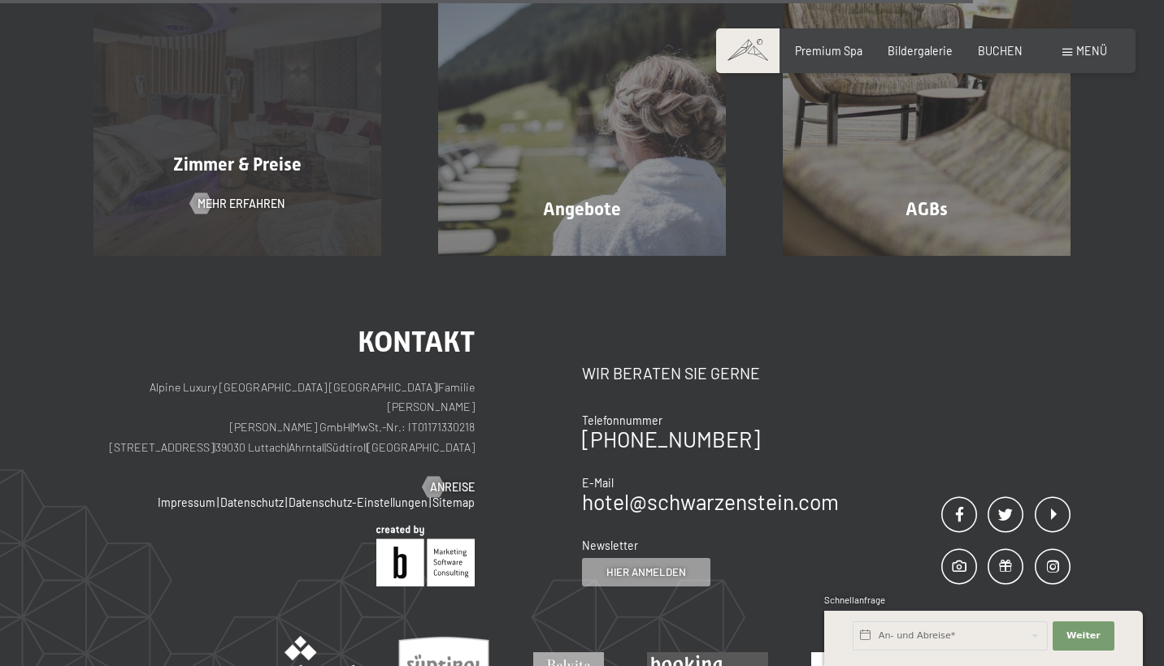  I want to click on span: Kontakt, so click(416, 341).